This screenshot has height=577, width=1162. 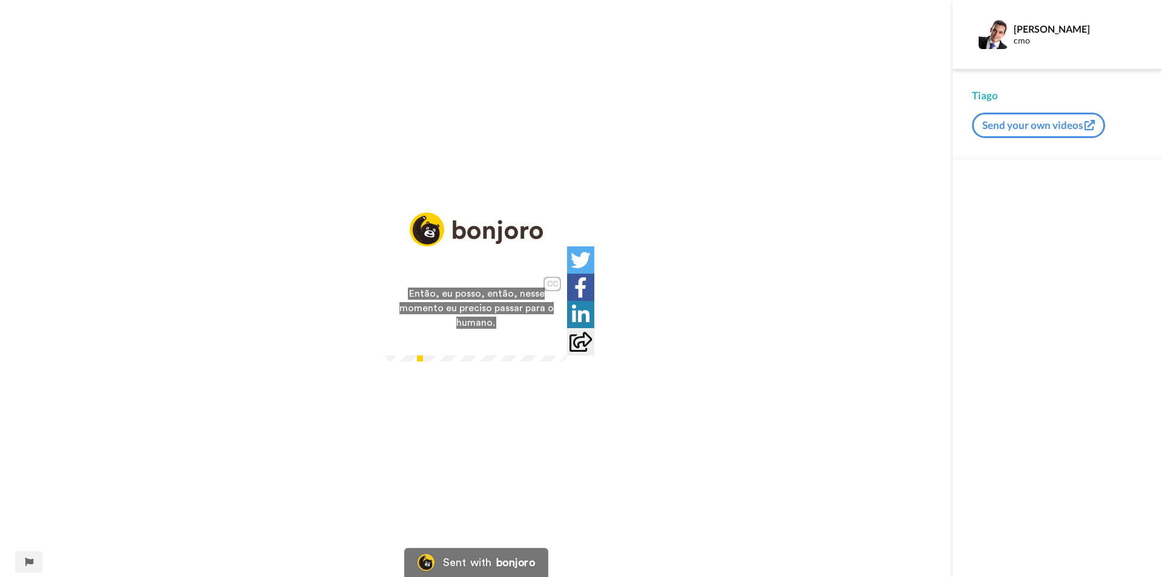 What do you see at coordinates (550, 338) in the screenshot?
I see `img: Full screen` at bounding box center [550, 338].